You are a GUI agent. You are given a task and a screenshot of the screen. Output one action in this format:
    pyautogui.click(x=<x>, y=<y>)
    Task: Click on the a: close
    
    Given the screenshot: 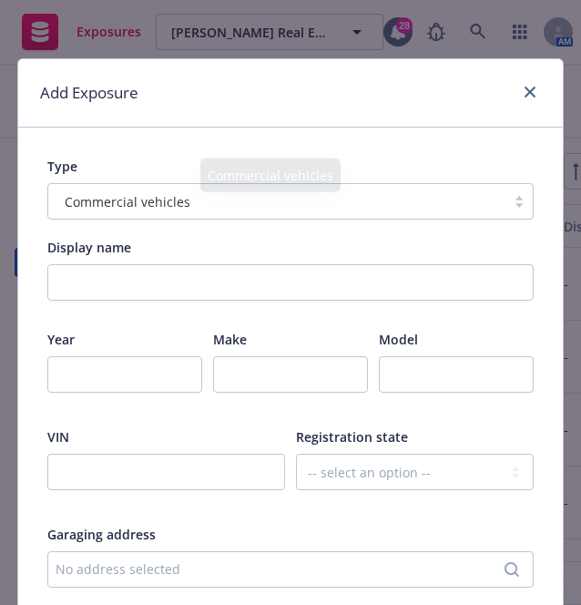 What is the action you would take?
    pyautogui.click(x=530, y=92)
    